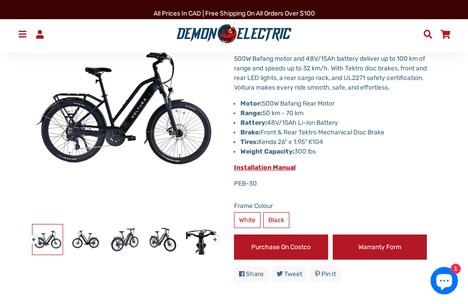  Describe the element at coordinates (331, 68) in the screenshot. I see `p: Built for city commutes, weekend rides, and everyday errands. A 500W Bafang motor and 48V/15Ah ba...` at that location.